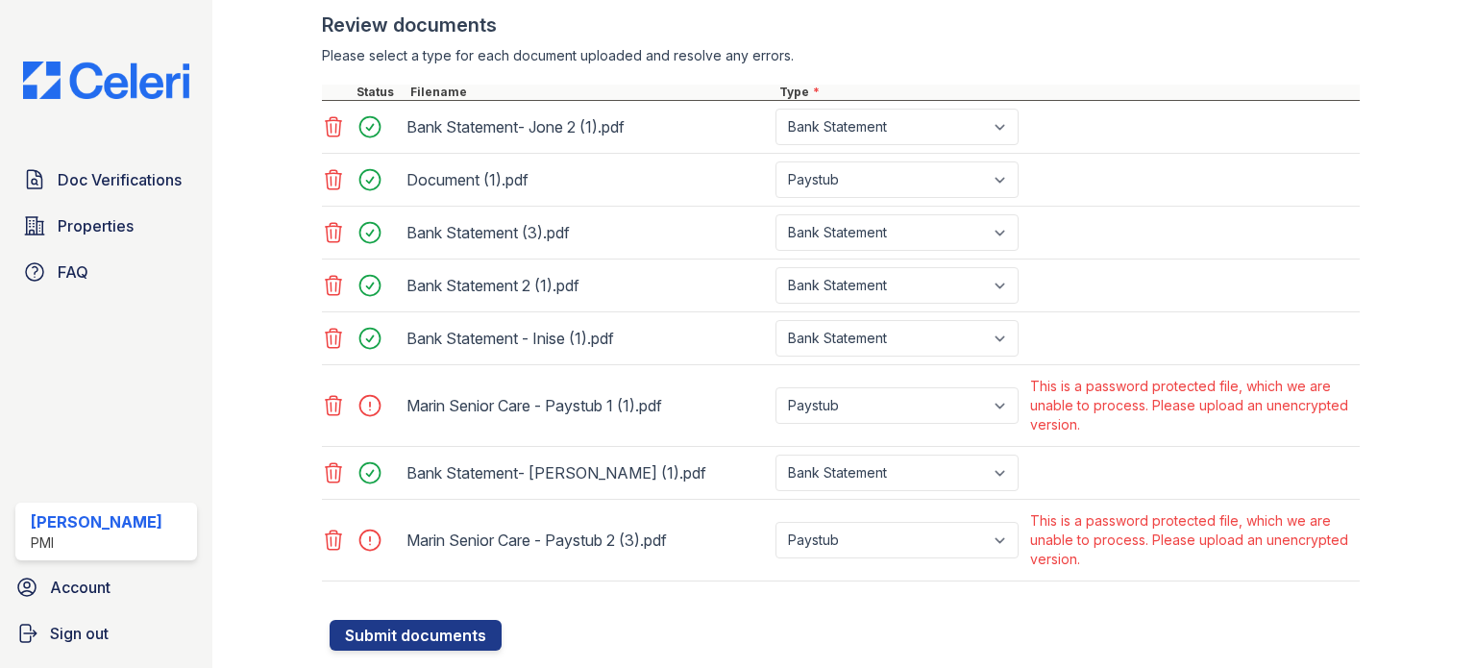 This screenshot has height=668, width=1476. I want to click on div: Please select a type for each document uploaded and resolve any errors., so click(841, 56).